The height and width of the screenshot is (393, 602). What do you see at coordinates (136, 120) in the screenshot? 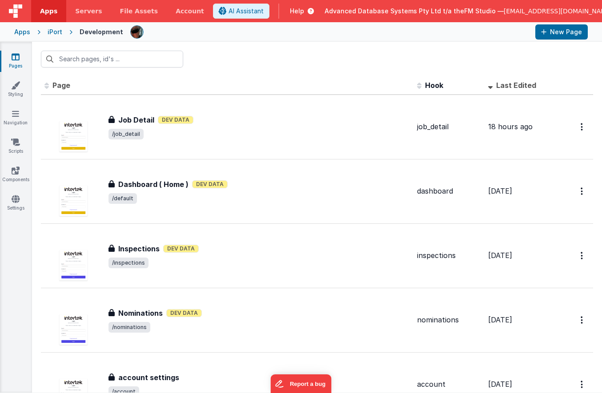
I see `h3: Job Detail` at bounding box center [136, 120].